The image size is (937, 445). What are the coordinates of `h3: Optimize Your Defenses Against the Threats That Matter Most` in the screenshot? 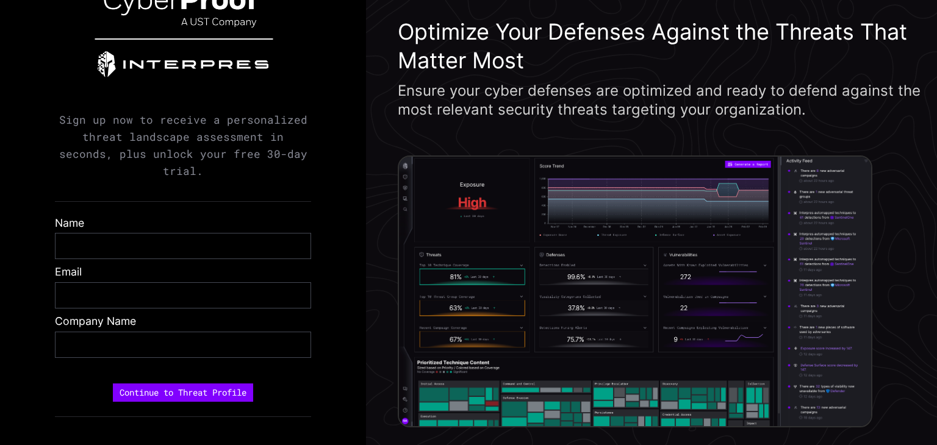 It's located at (661, 46).